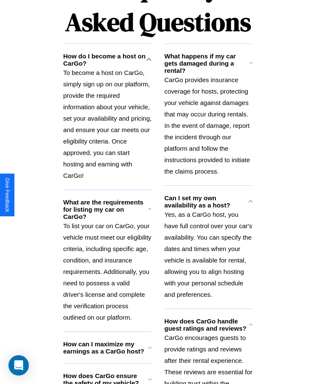 The width and height of the screenshot is (316, 384). What do you see at coordinates (105, 60) in the screenshot?
I see `h3: How do I become a host on CarGo?` at bounding box center [105, 60].